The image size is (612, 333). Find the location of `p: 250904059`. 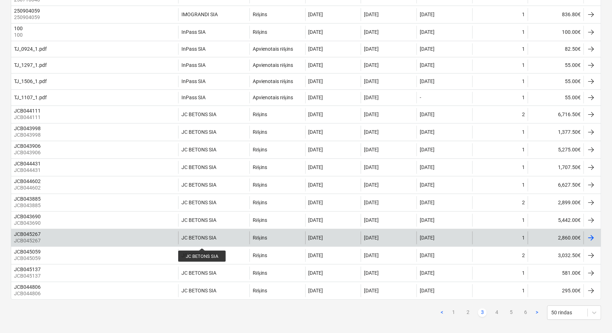

p: 250904059 is located at coordinates (28, 17).